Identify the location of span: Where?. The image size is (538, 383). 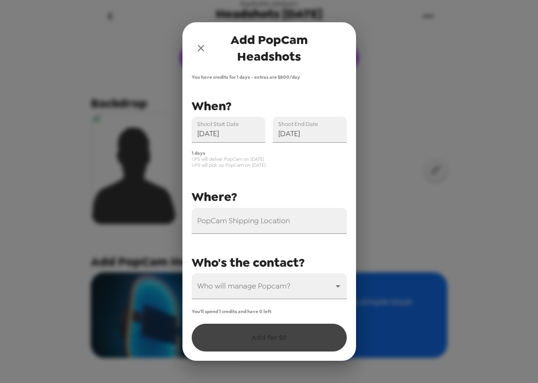
(215, 197).